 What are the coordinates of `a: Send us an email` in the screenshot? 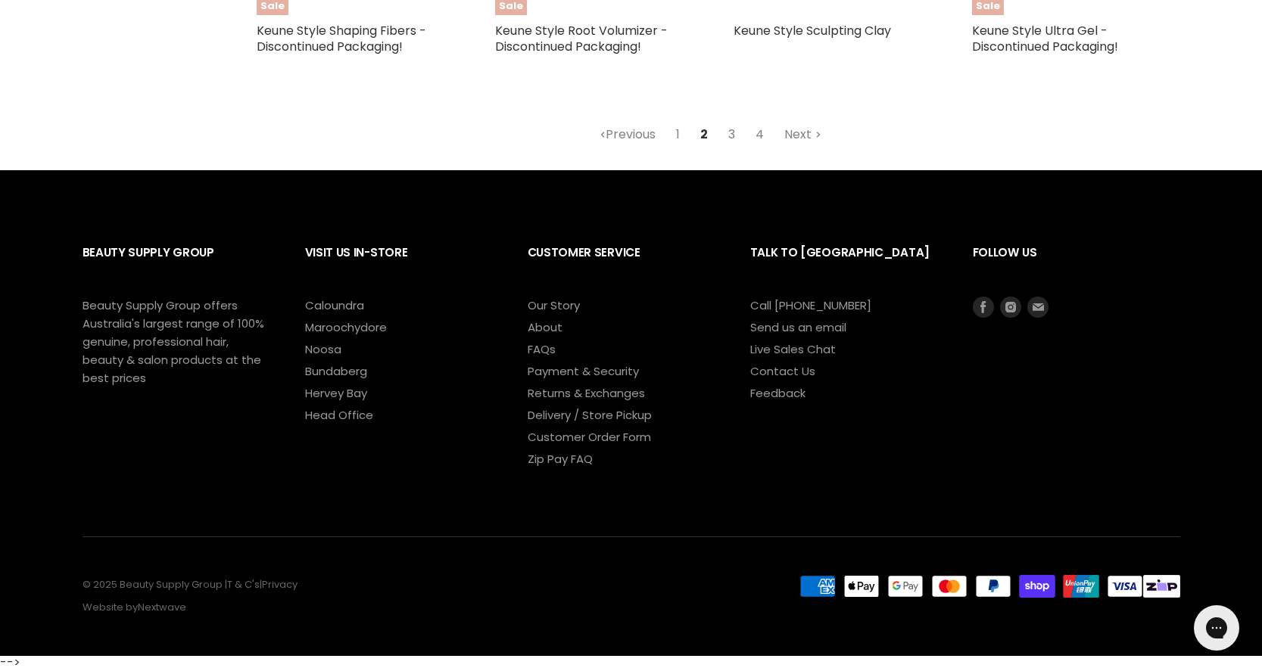 It's located at (798, 327).